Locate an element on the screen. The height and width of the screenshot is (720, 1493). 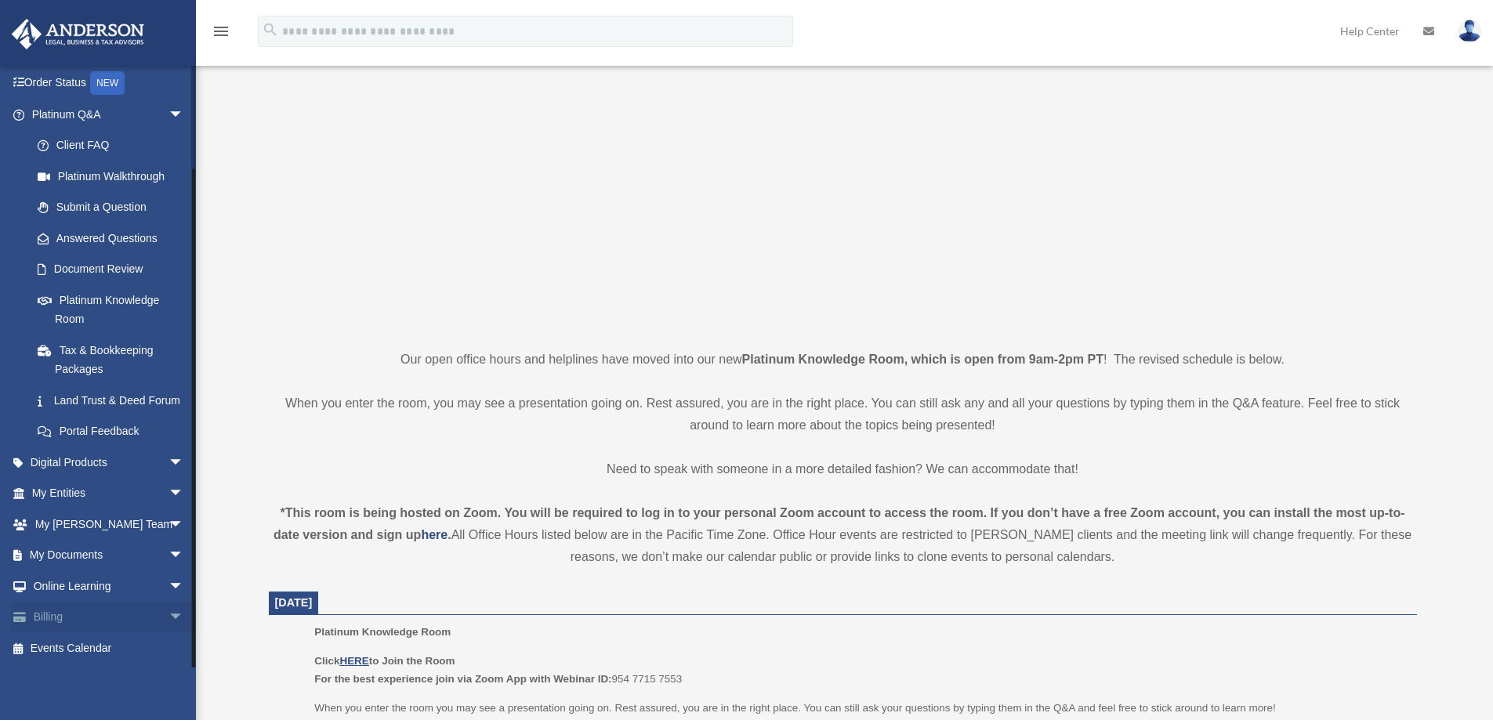
a: Billingarrow_drop_down is located at coordinates (109, 618).